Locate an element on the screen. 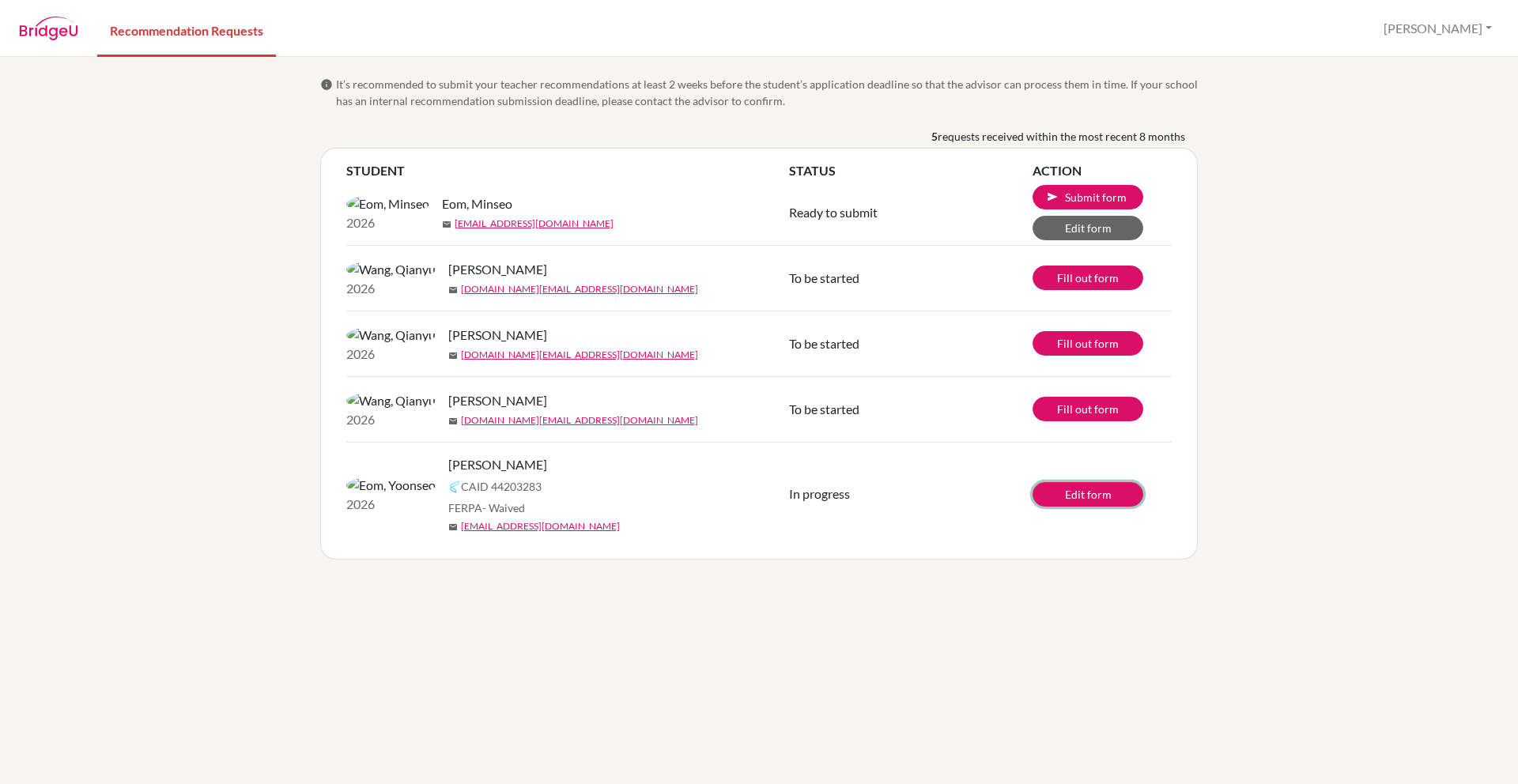 This screenshot has height=784, width=1518. img: BridgeU logo is located at coordinates (49, 28).